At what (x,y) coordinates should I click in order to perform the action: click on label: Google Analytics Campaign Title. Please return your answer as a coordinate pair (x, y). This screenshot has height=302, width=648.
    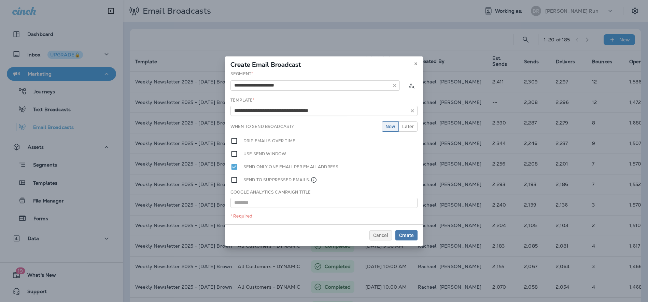
    Looking at the image, I should click on (270, 192).